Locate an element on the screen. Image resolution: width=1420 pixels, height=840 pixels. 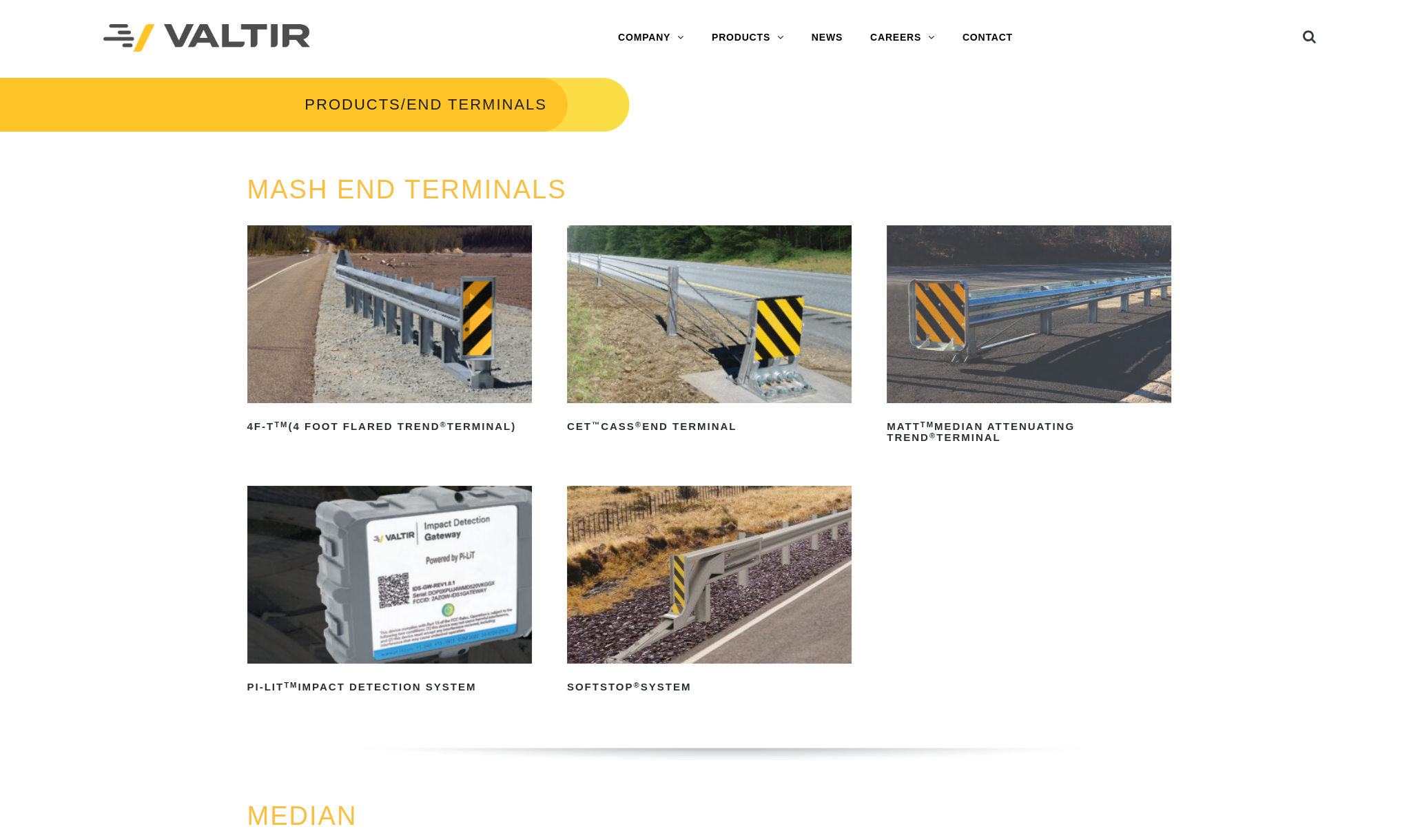
span: END TERMINALS is located at coordinates (477, 104).